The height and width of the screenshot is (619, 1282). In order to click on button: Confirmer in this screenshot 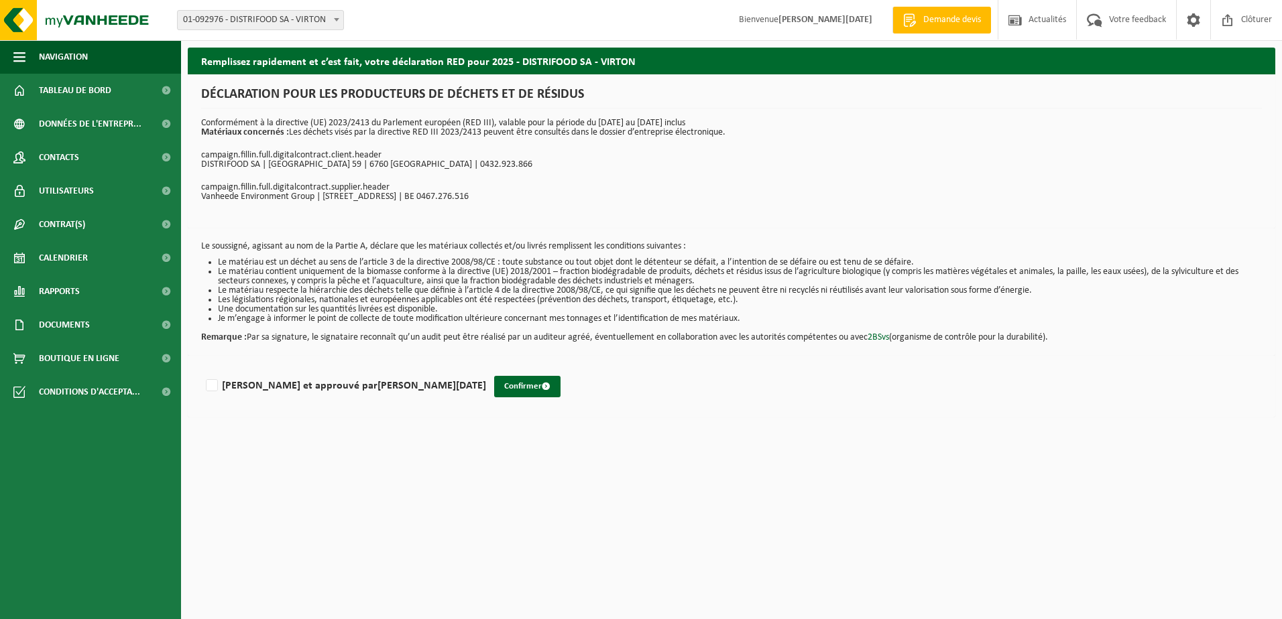, I will do `click(527, 387)`.